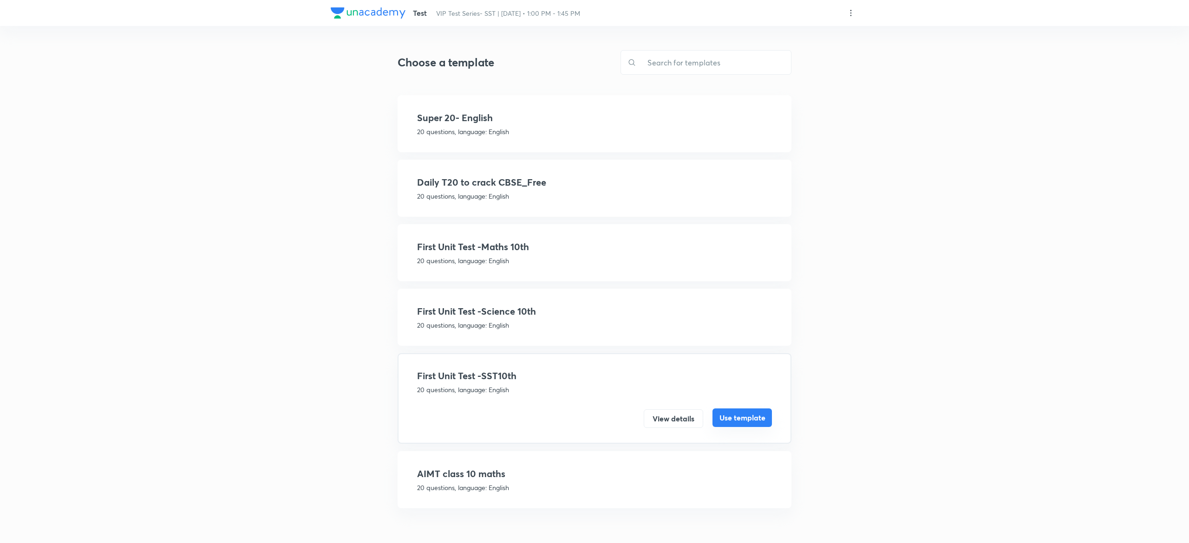  I want to click on button: Use template, so click(742, 418).